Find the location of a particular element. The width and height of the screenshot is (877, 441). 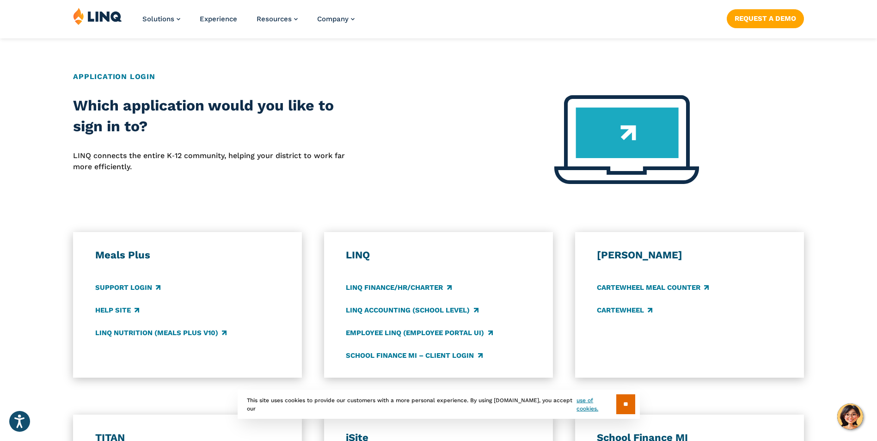

a: use of cookies. is located at coordinates (596, 405).